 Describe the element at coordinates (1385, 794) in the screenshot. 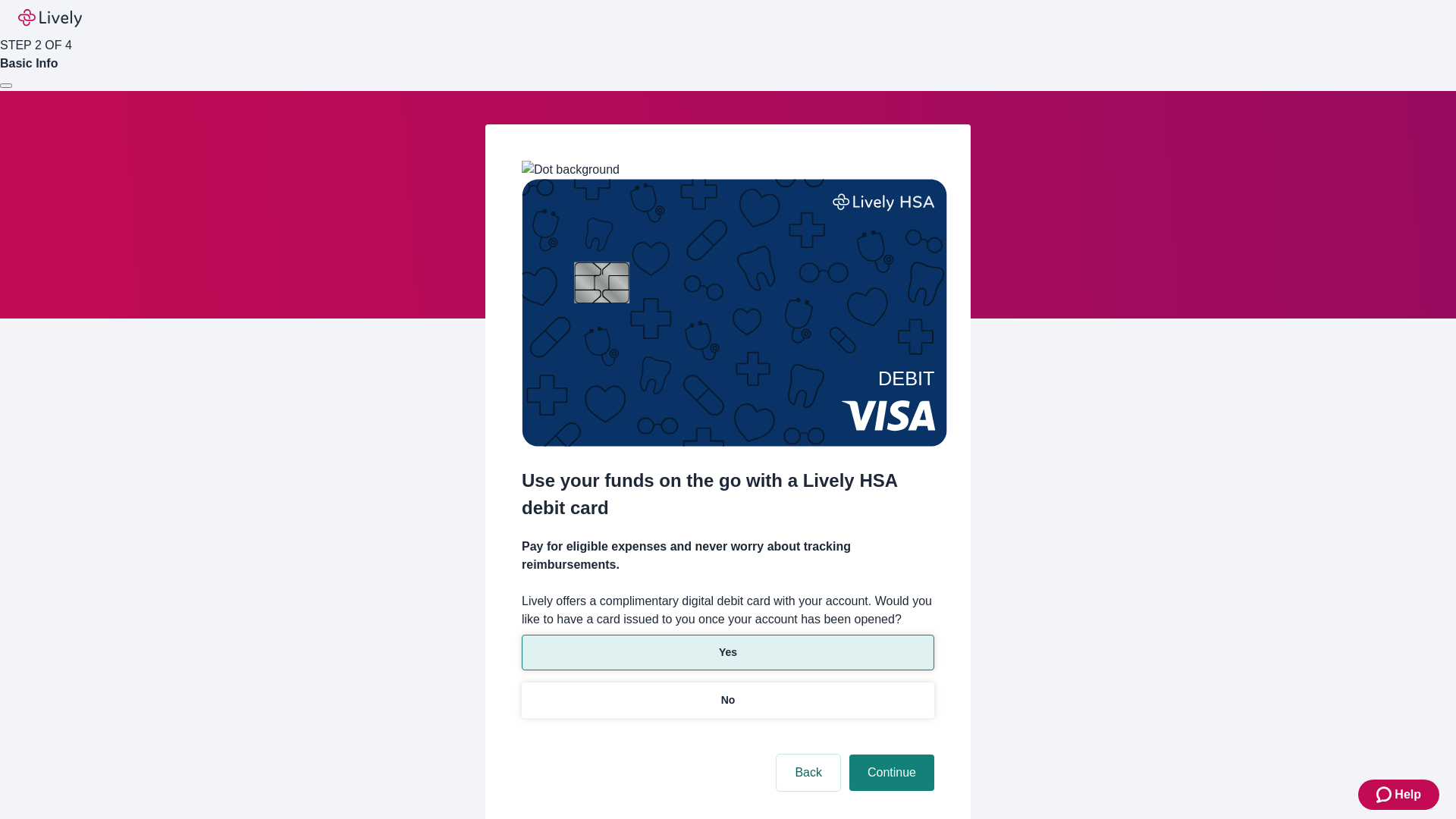

I see `svg: Zendesk support icon` at that location.